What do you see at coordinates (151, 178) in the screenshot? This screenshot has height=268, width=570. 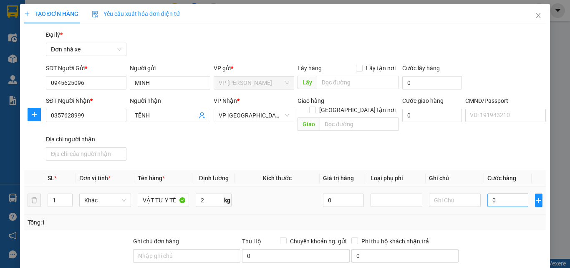 I see `span: Tên hàng` at bounding box center [151, 178].